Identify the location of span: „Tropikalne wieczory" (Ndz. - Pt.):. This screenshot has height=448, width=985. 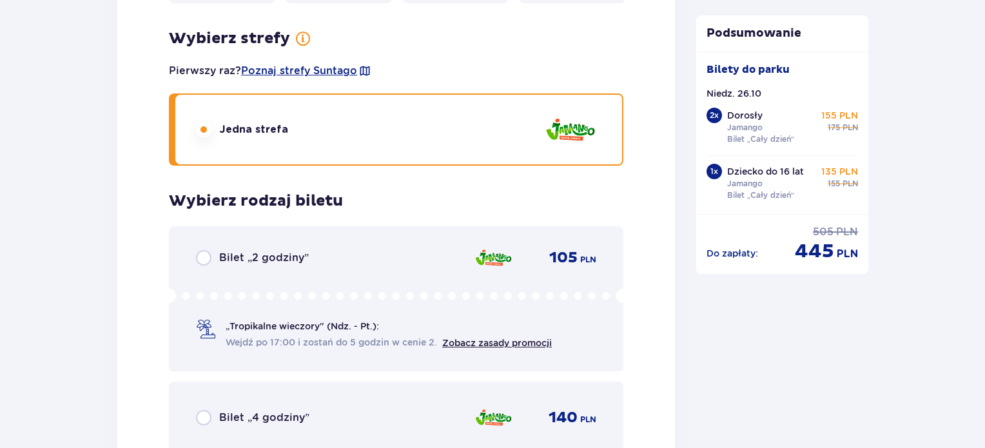
(302, 326).